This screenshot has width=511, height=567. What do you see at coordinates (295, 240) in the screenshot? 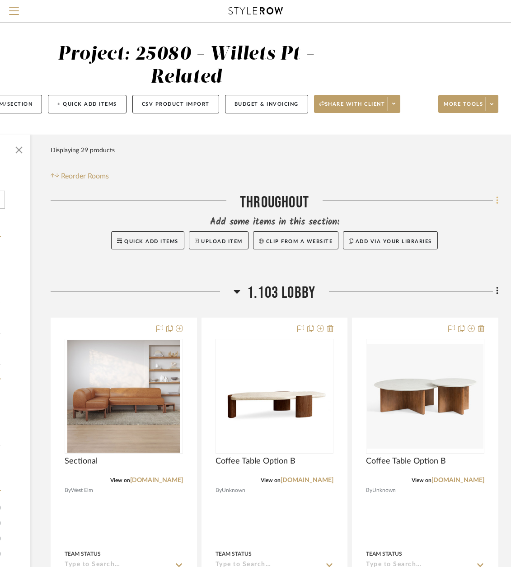
I see `button: Clip from a website` at bounding box center [295, 240].